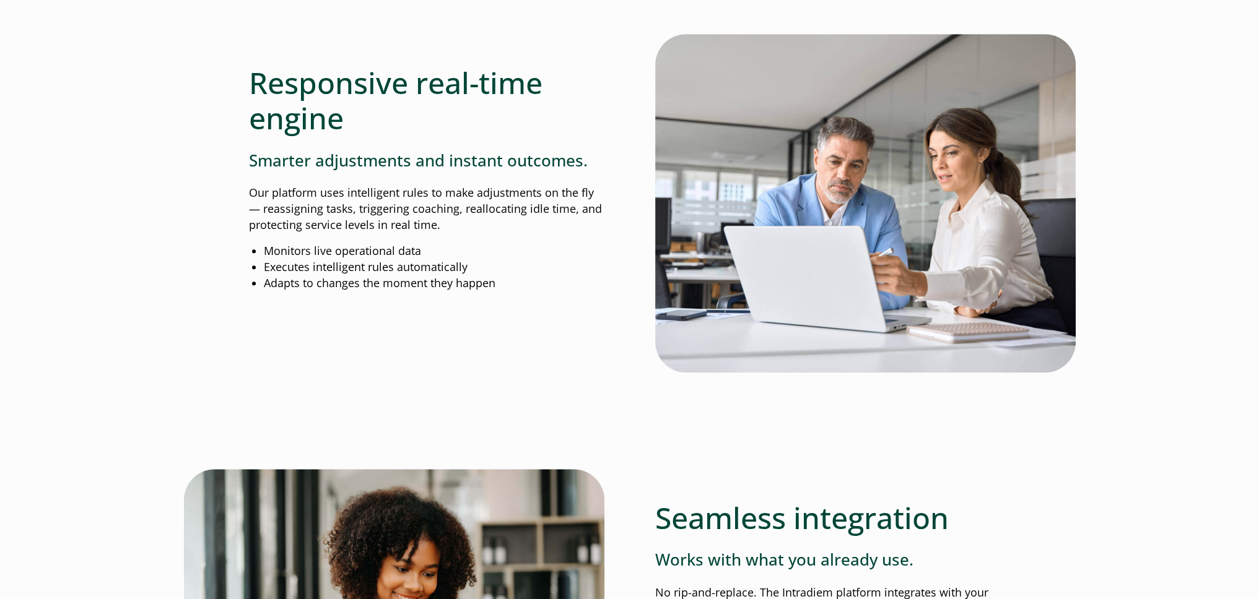  I want to click on li: Monitors live operational data, so click(434, 251).